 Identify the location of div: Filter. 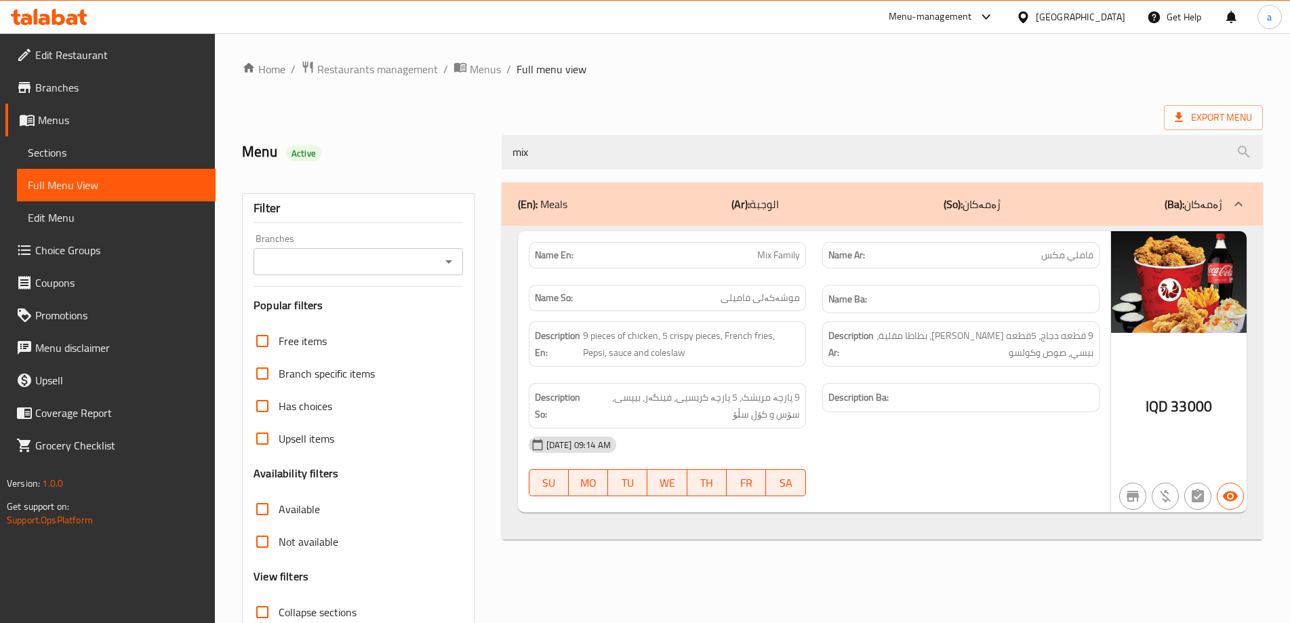
(358, 208).